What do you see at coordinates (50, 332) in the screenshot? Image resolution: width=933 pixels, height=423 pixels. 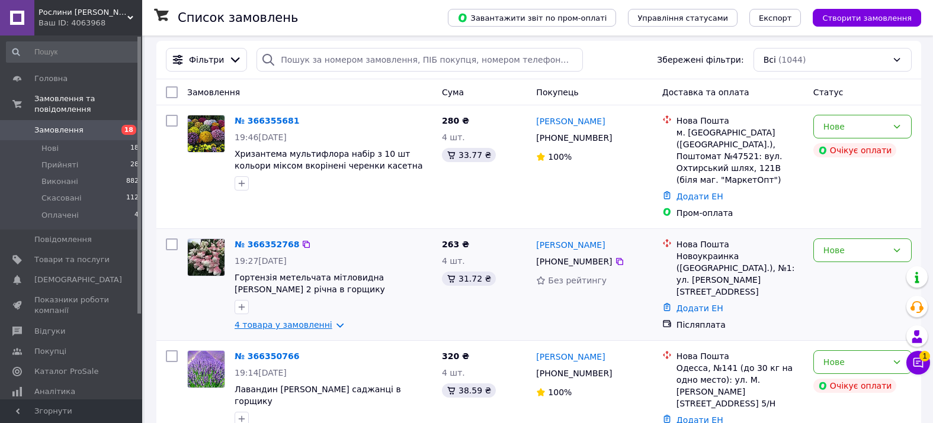 I see `span: Відгуки` at bounding box center [50, 332].